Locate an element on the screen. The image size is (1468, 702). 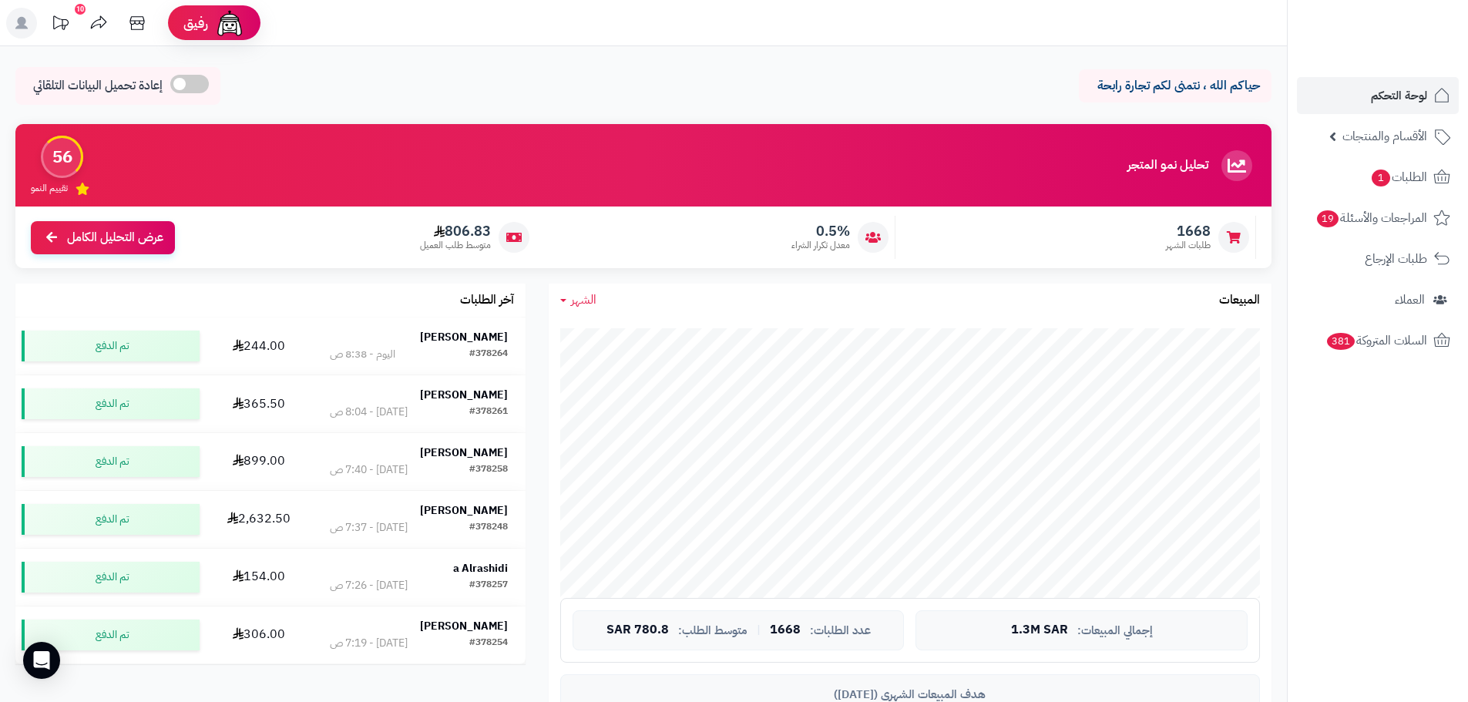
a: الطلبات1 is located at coordinates (1378, 177).